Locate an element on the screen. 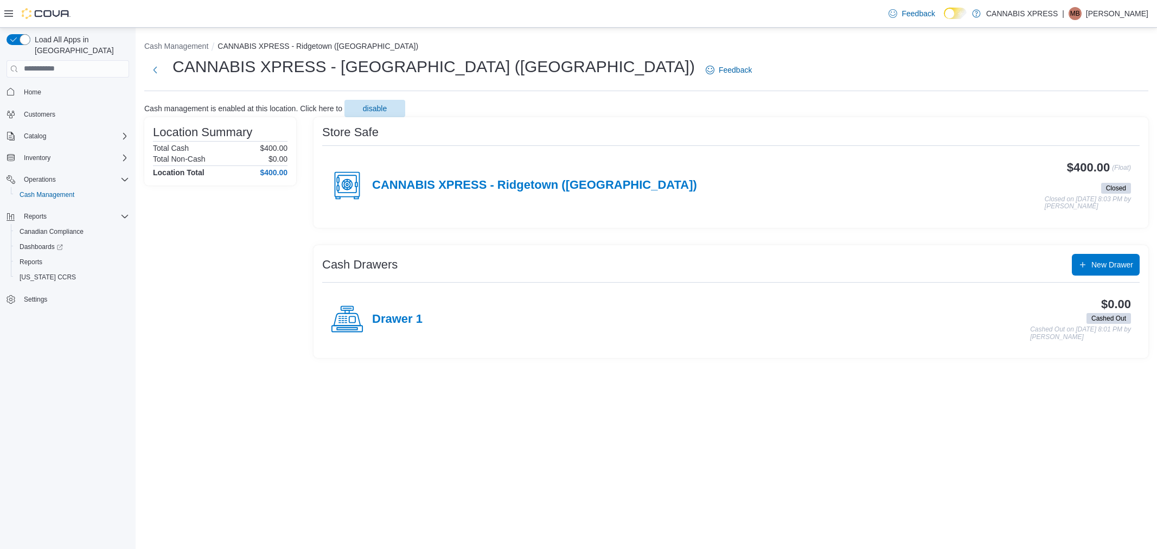 The height and width of the screenshot is (549, 1157). a: Settings is located at coordinates (35, 300).